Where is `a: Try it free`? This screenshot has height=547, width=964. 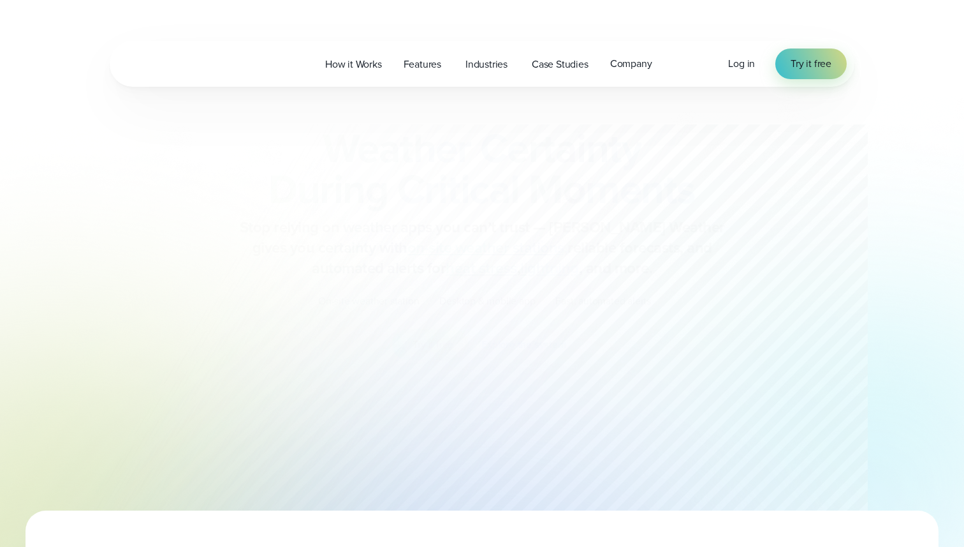 a: Try it free is located at coordinates (811, 64).